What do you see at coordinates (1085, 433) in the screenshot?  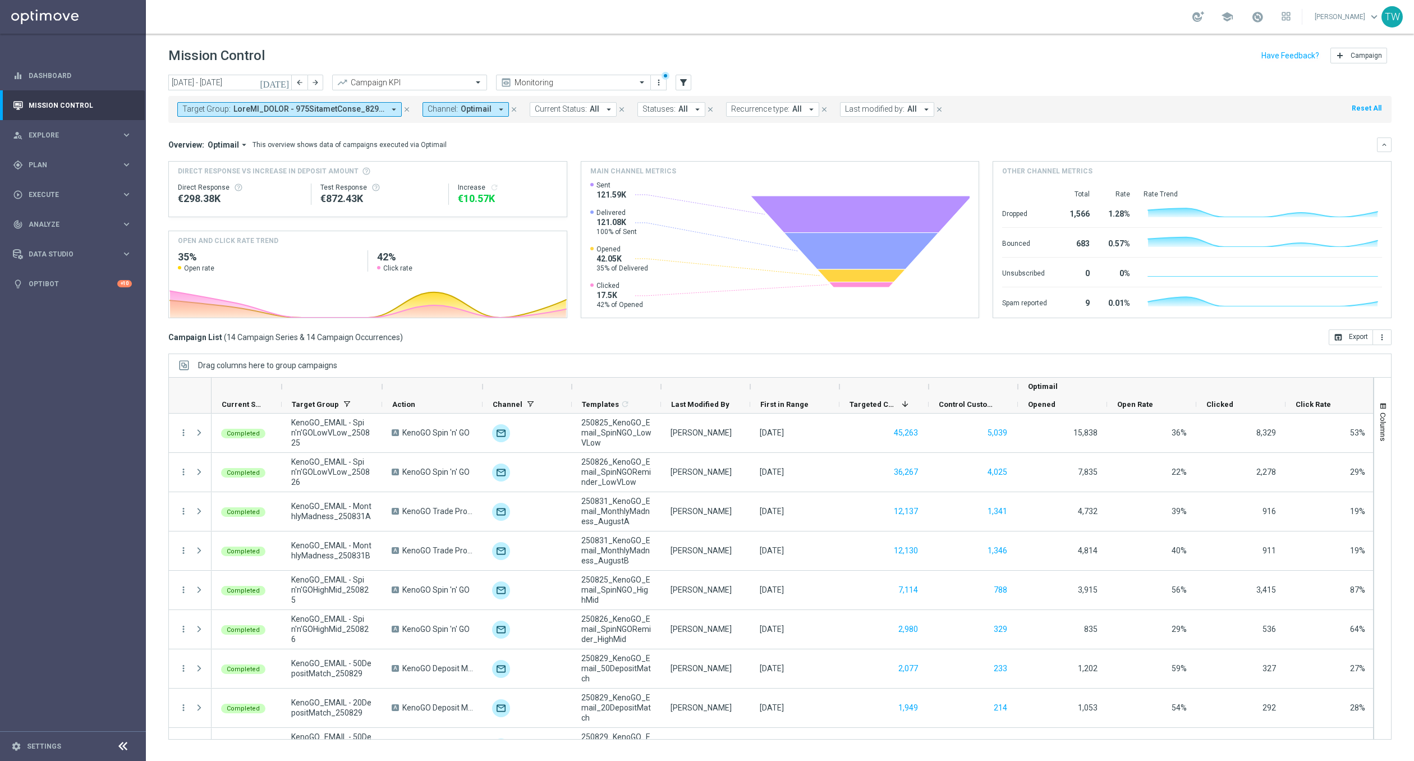 I see `span: 15,838` at bounding box center [1085, 433].